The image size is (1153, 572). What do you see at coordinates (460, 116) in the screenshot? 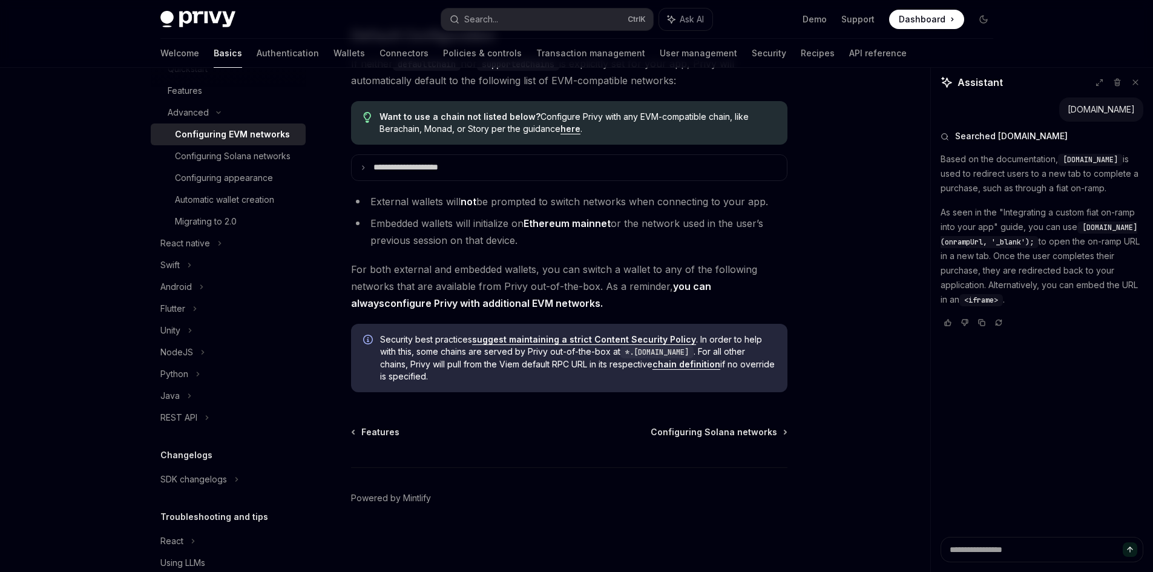
I see `strong: Want to use a chain not listed below?` at bounding box center [460, 116].